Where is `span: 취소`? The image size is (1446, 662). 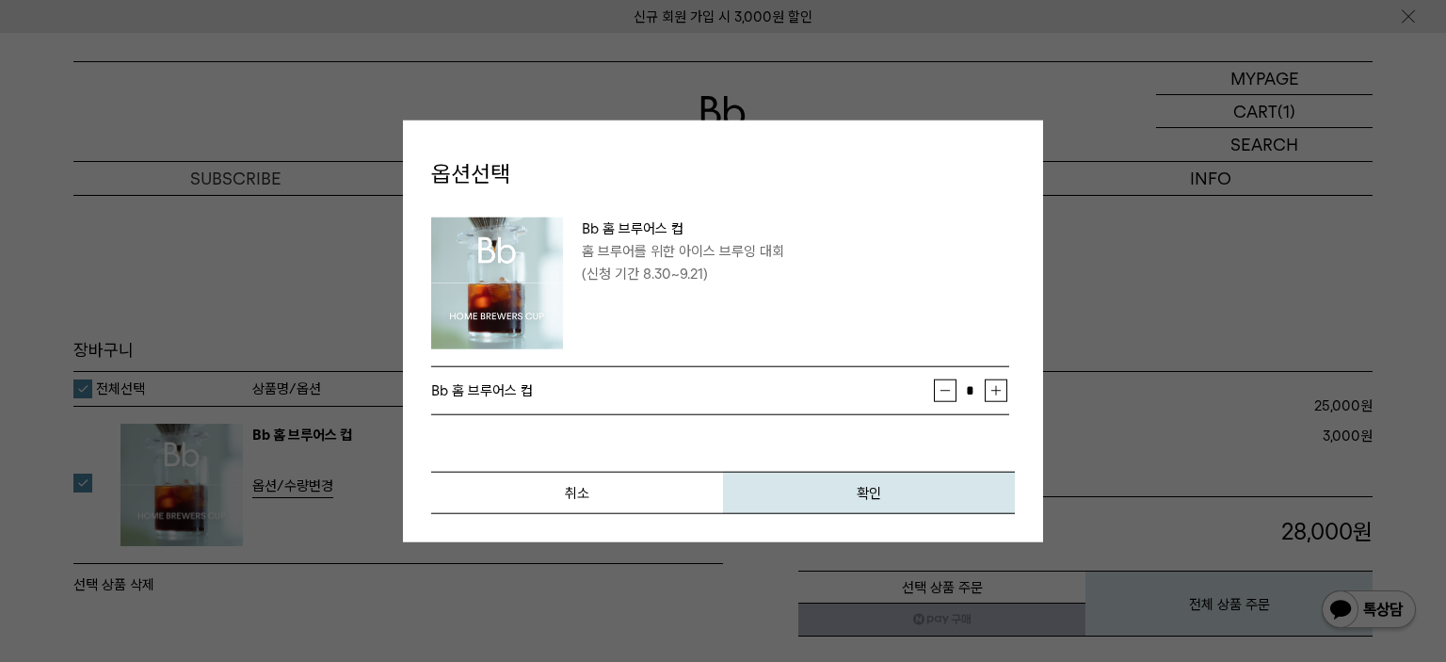 span: 취소 is located at coordinates (577, 493).